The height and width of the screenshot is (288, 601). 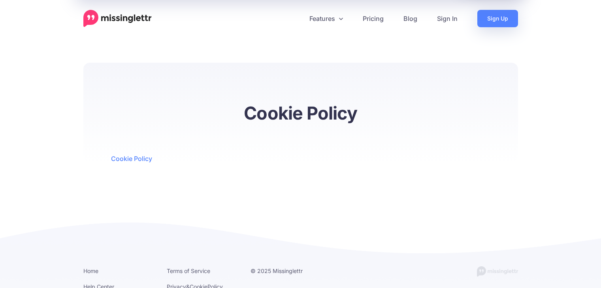 What do you see at coordinates (326, 19) in the screenshot?
I see `a: Features` at bounding box center [326, 19].